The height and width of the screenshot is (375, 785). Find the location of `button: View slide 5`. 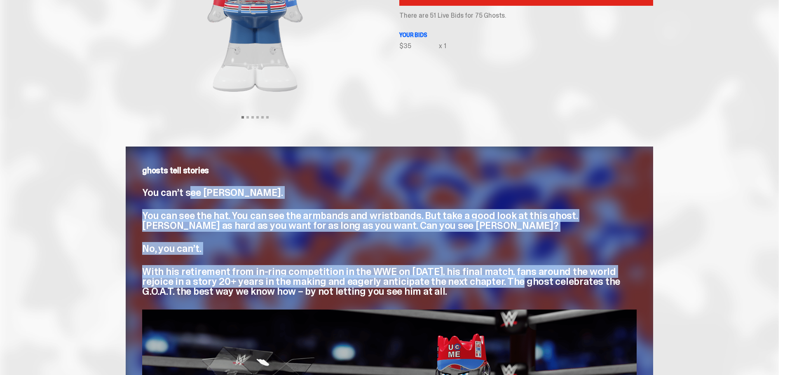

button: View slide 5 is located at coordinates (262, 117).